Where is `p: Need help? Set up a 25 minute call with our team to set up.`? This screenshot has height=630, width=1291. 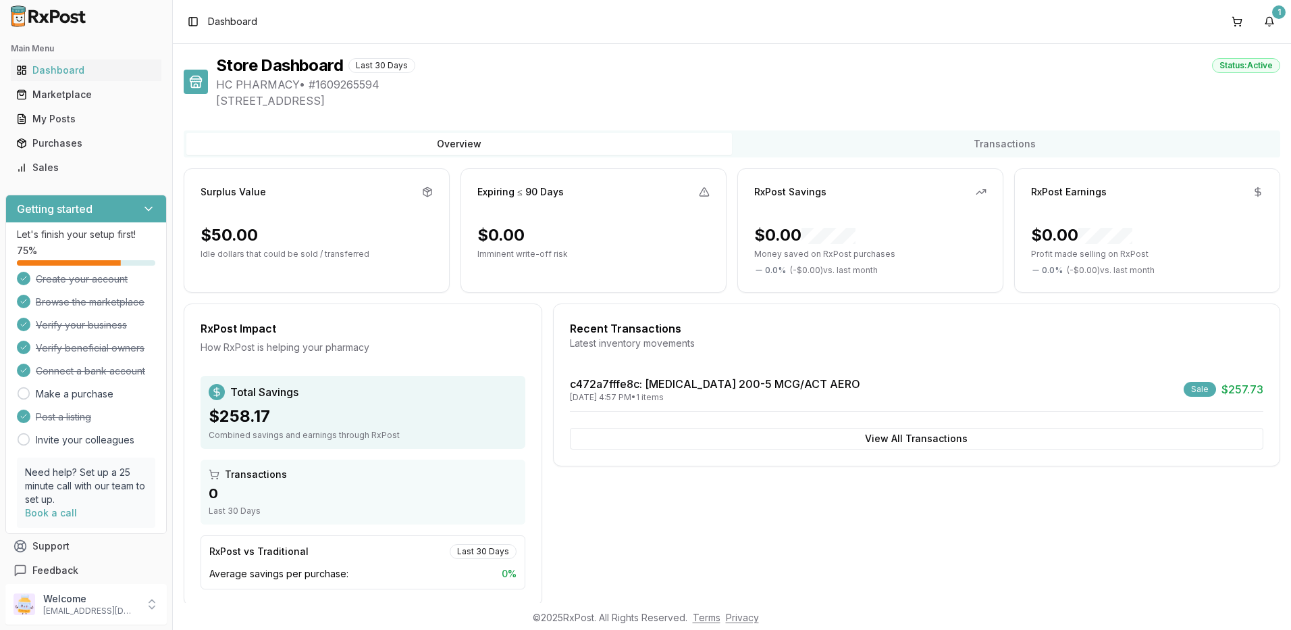 p: Need help? Set up a 25 minute call with our team to set up. is located at coordinates (86, 486).